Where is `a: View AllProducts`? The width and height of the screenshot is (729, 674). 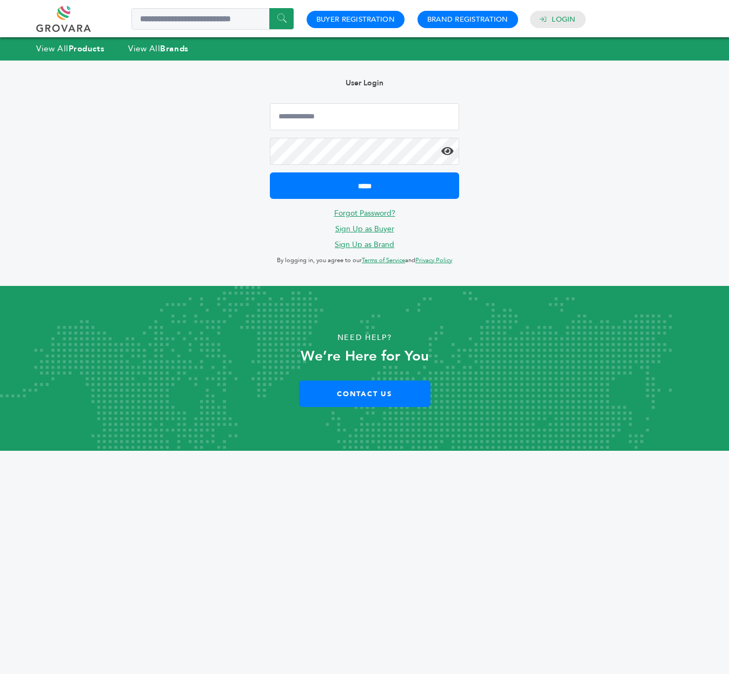
a: View AllProducts is located at coordinates (70, 49).